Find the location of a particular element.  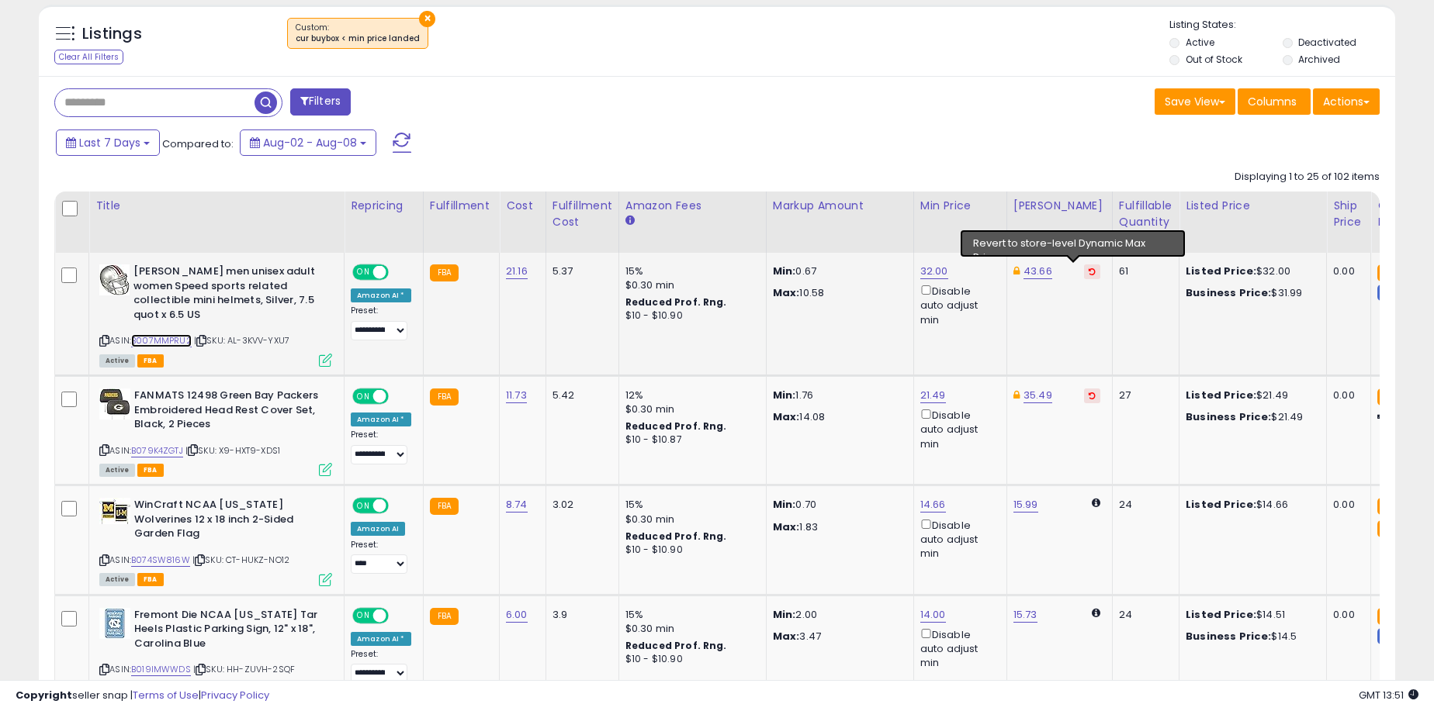

p: Listing States: is located at coordinates (1282, 25).